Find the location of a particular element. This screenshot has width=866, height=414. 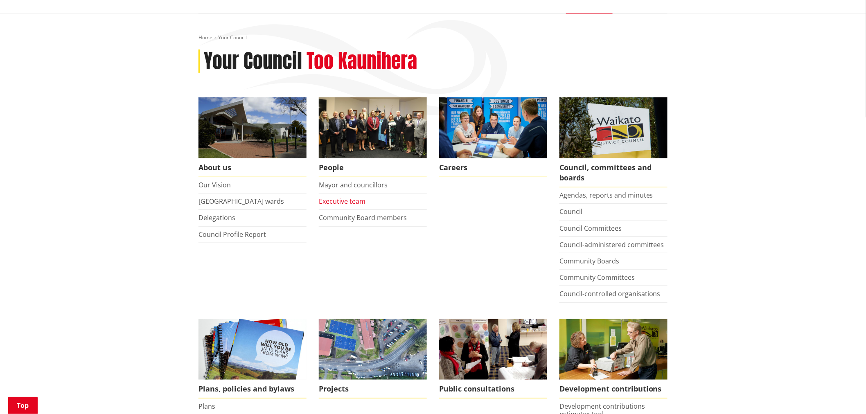

a: WDC Building 0015 About us is located at coordinates (252, 137).